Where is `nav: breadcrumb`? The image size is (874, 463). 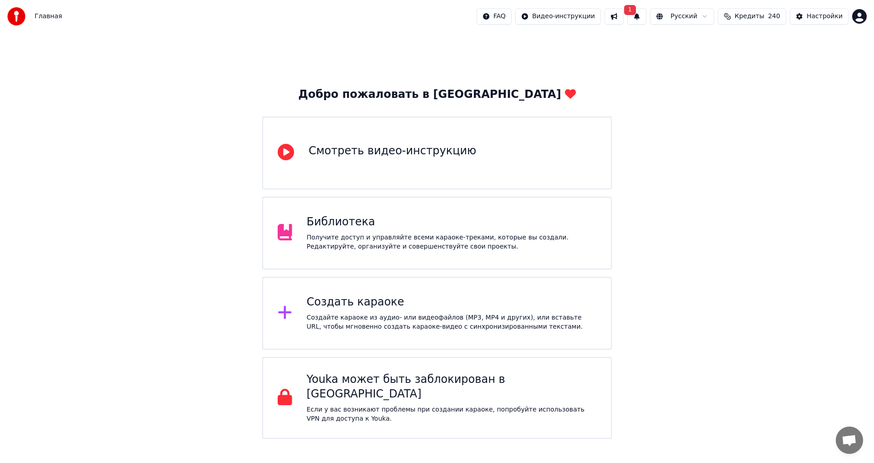 nav: breadcrumb is located at coordinates (48, 16).